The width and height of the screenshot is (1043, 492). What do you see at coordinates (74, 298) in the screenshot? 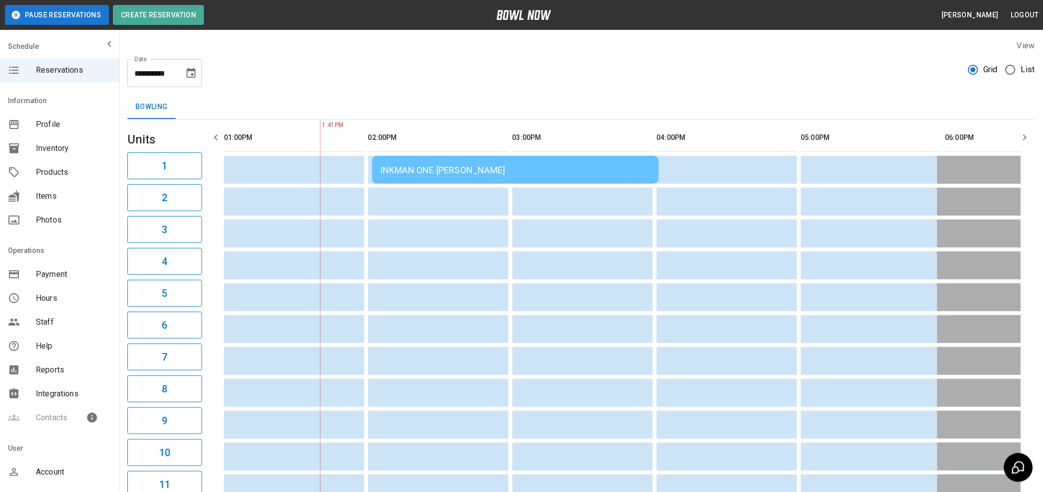
I see `span: Hours` at bounding box center [74, 298].